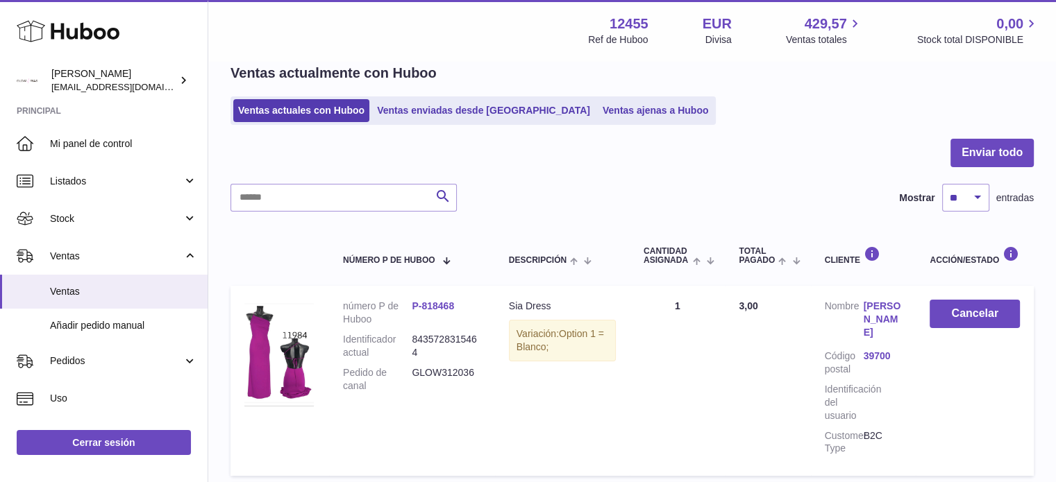  Describe the element at coordinates (824, 31) in the screenshot. I see `a: 429,57 Ventas totales` at that location.